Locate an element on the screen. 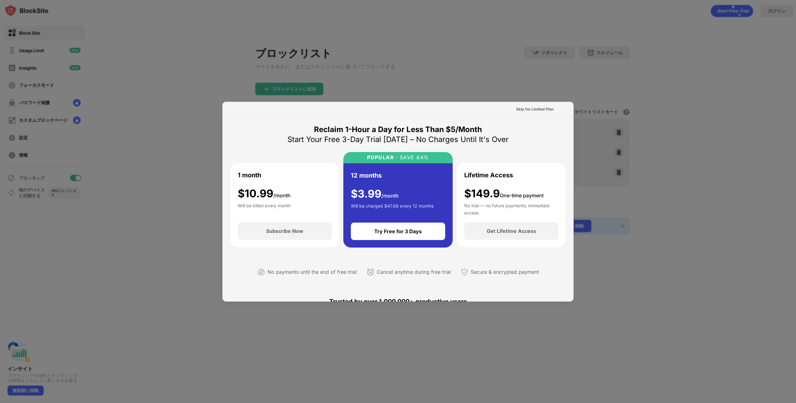 The height and width of the screenshot is (403, 796). div: 12 months is located at coordinates (366, 176).